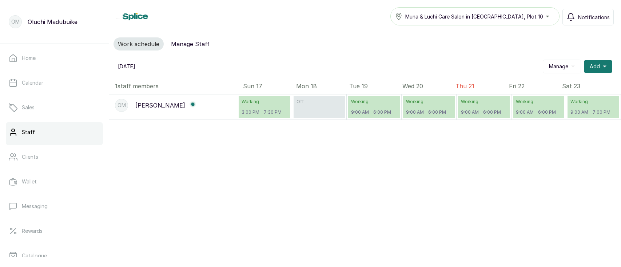 This screenshot has width=621, height=267. I want to click on button: Manage, so click(561, 67).